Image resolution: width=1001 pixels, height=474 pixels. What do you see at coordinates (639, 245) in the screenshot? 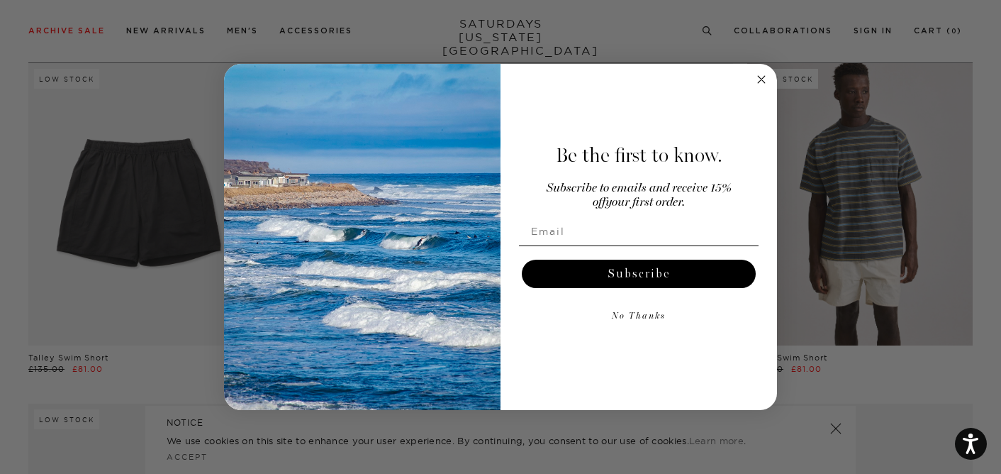
I see `img: underline` at bounding box center [639, 245].